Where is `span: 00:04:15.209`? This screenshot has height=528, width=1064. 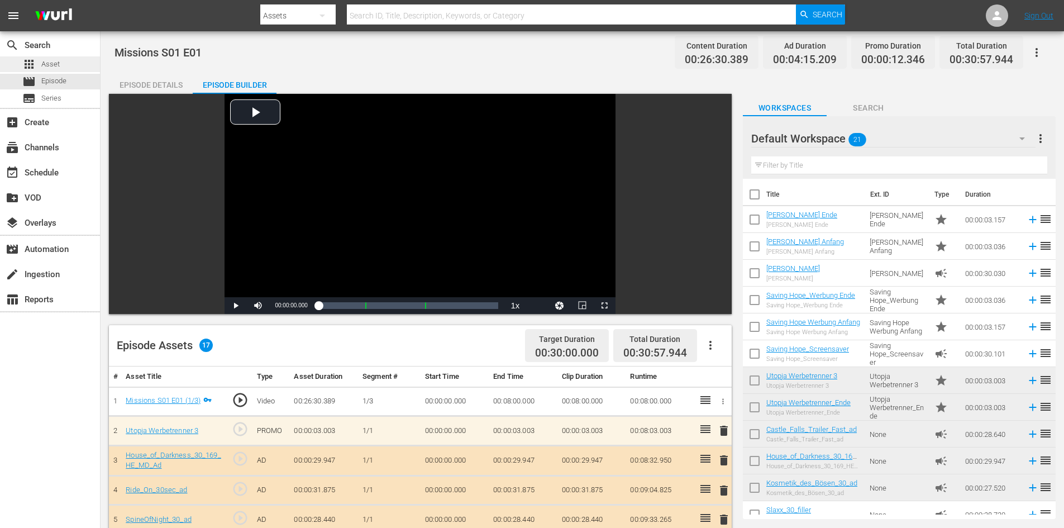 span: 00:04:15.209 is located at coordinates (805, 60).